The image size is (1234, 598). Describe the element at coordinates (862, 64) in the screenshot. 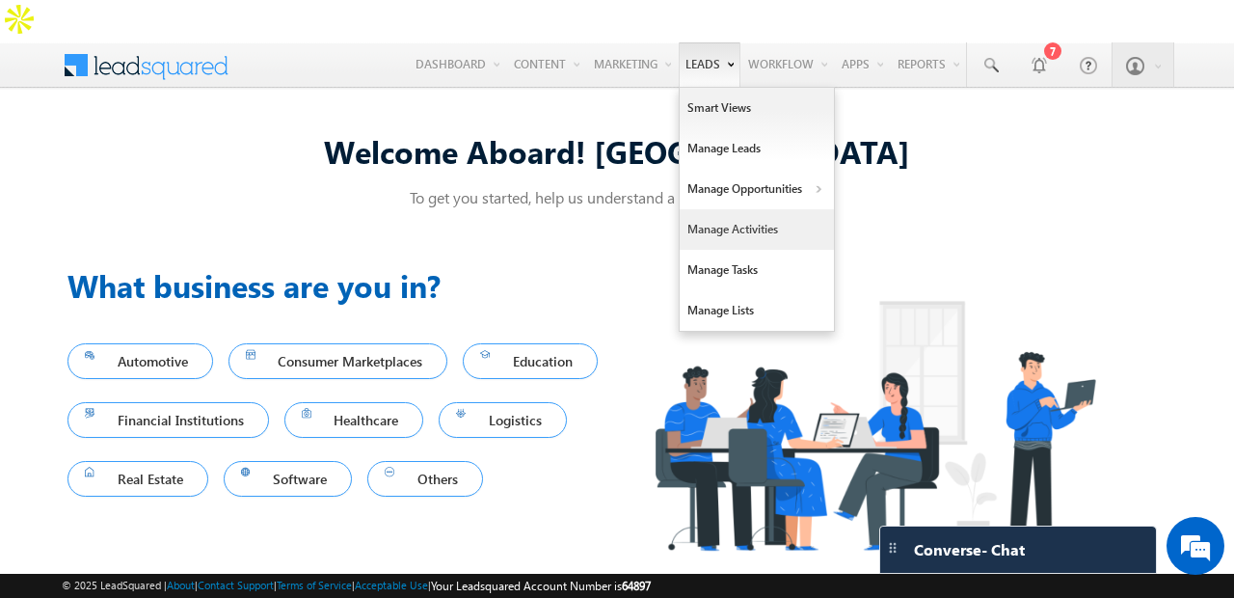

I see `a: Apps` at that location.